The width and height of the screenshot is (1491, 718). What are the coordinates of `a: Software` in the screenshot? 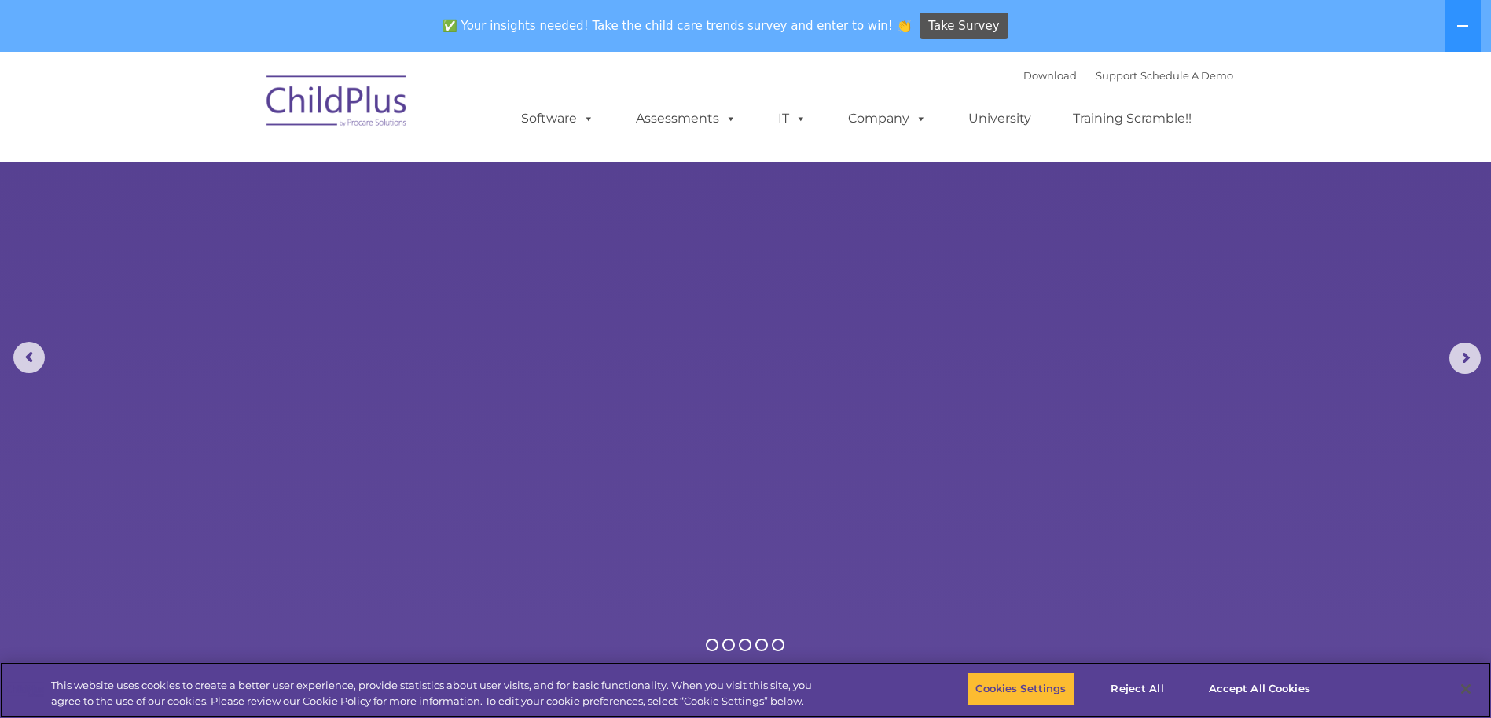 It's located at (557, 119).